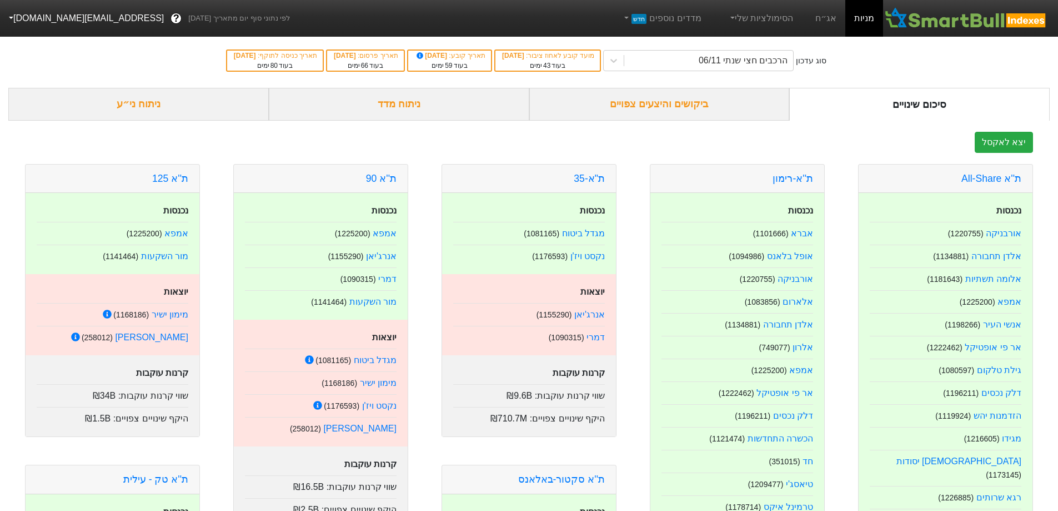 The height and width of the screenshot is (511, 1058). I want to click on a: ת''א 125, so click(170, 178).